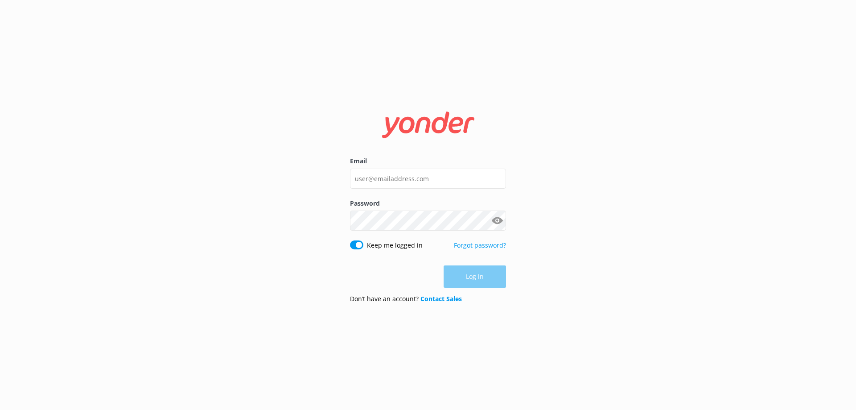 Image resolution: width=856 pixels, height=410 pixels. What do you see at coordinates (406, 299) in the screenshot?
I see `p: Don’t have an account?` at bounding box center [406, 299].